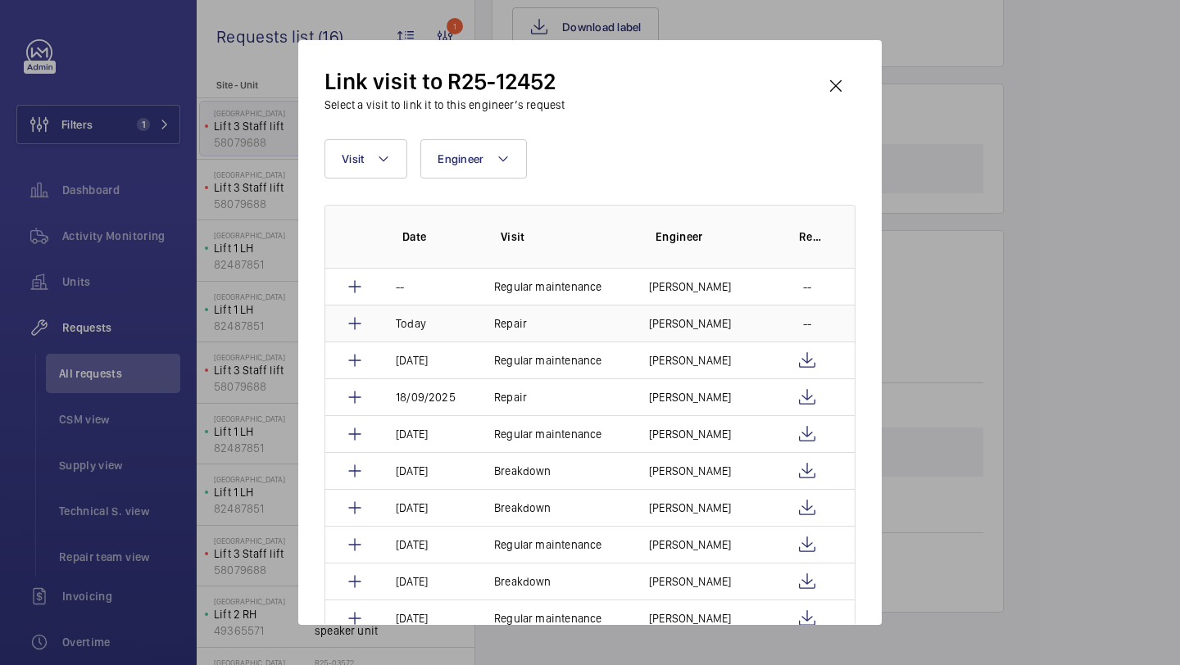 The image size is (1180, 665). I want to click on p: Today, so click(411, 324).